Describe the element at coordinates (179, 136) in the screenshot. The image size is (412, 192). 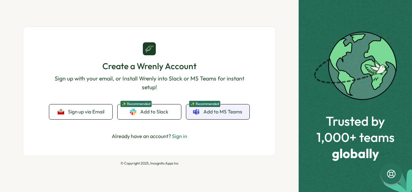
I see `a: Sign in` at that location.